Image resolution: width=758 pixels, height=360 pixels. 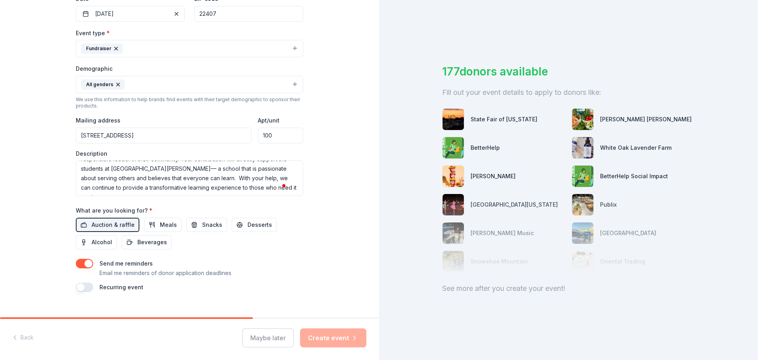 What do you see at coordinates (121, 287) in the screenshot?
I see `label: Recurring event` at bounding box center [121, 287].